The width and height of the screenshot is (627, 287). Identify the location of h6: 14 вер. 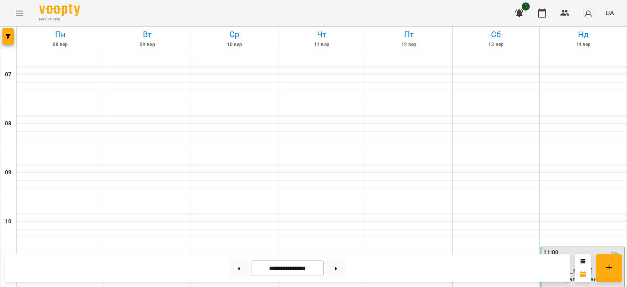
(583, 45).